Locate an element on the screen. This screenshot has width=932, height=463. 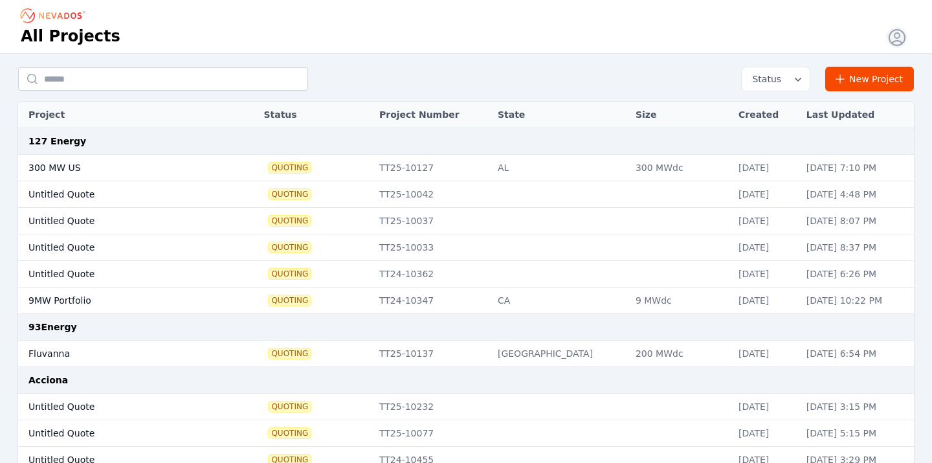
button: Status is located at coordinates (775, 79).